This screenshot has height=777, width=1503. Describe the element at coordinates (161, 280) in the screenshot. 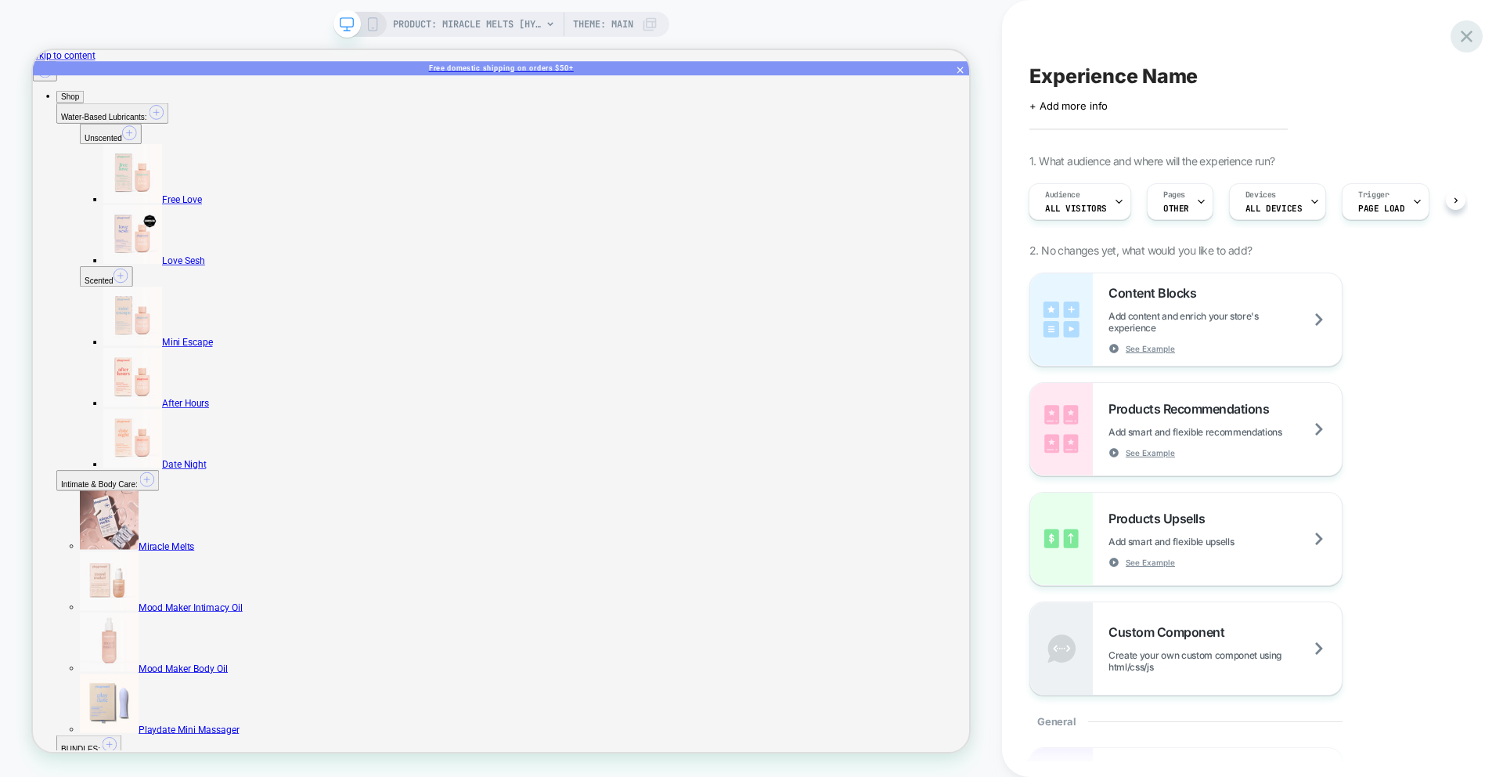

I see `a: Love Sesh` at that location.